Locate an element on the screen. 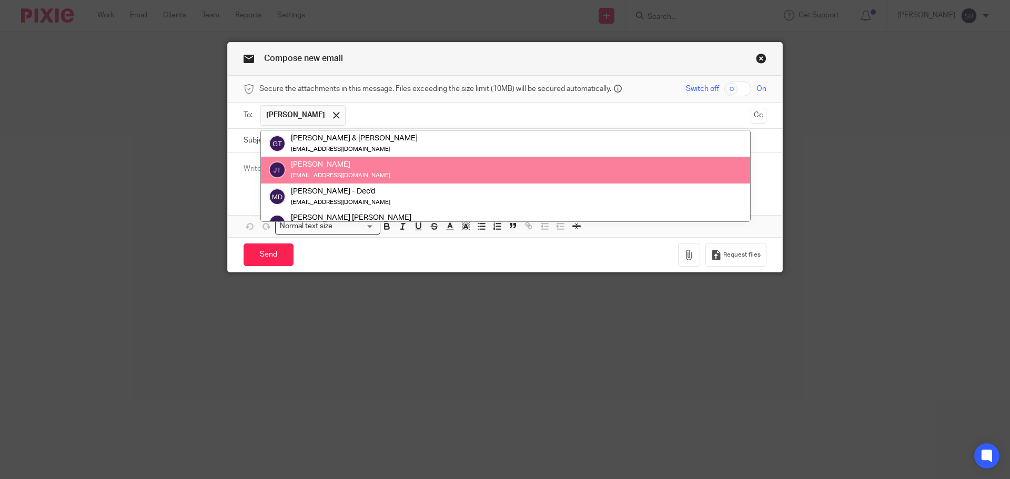  input: Search for option is located at coordinates (355, 226).